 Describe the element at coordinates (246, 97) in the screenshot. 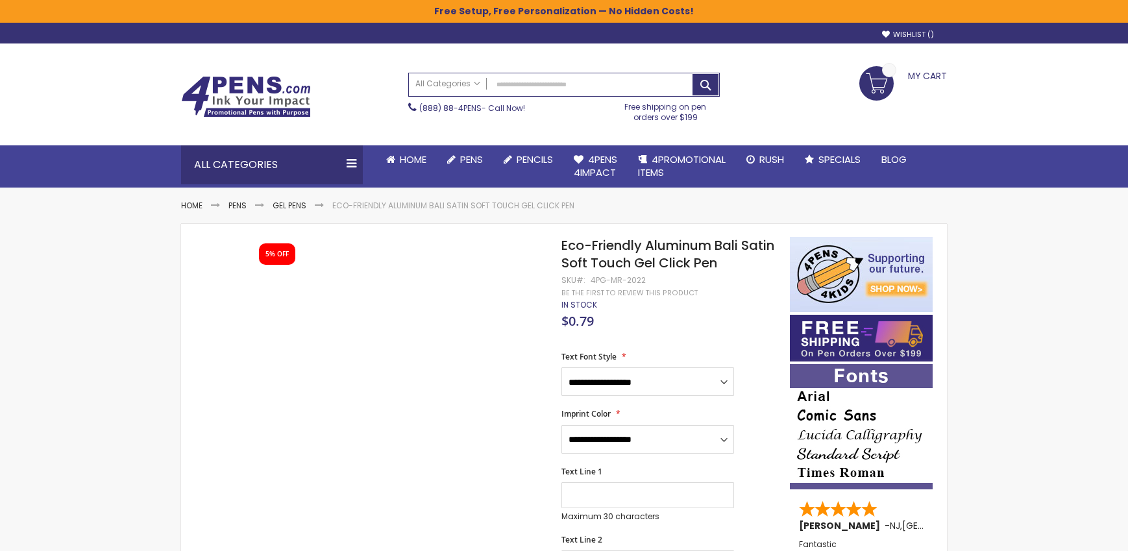

I see `img: 4Pens Custom Pens and Promotional Products` at that location.